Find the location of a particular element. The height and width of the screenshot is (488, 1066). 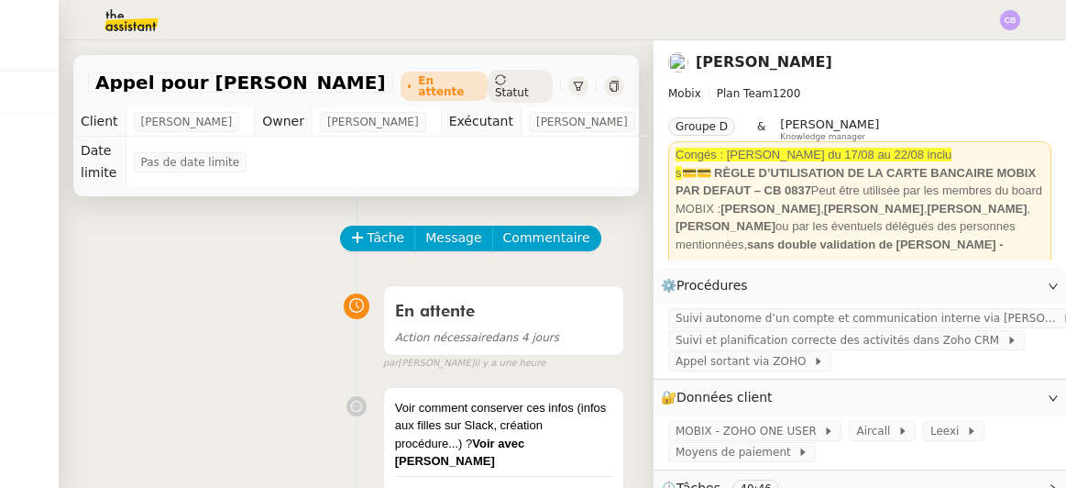

span: Tâche is located at coordinates (386, 237).